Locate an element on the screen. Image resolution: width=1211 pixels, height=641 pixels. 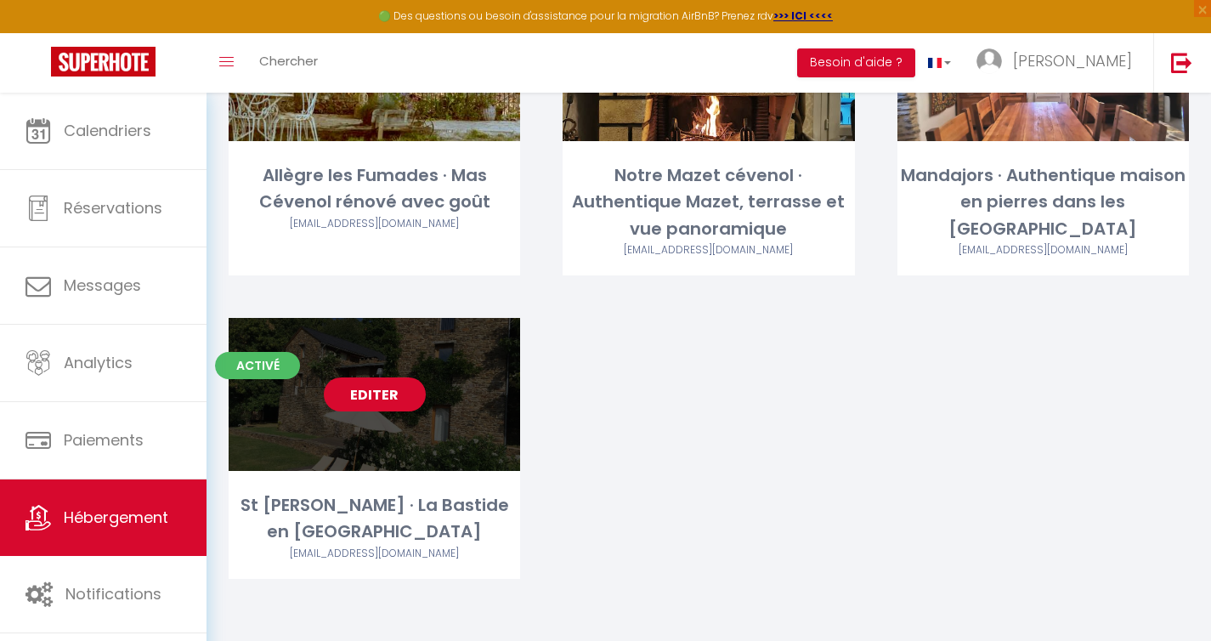
button: Besoin d'aide ? is located at coordinates (856, 63).